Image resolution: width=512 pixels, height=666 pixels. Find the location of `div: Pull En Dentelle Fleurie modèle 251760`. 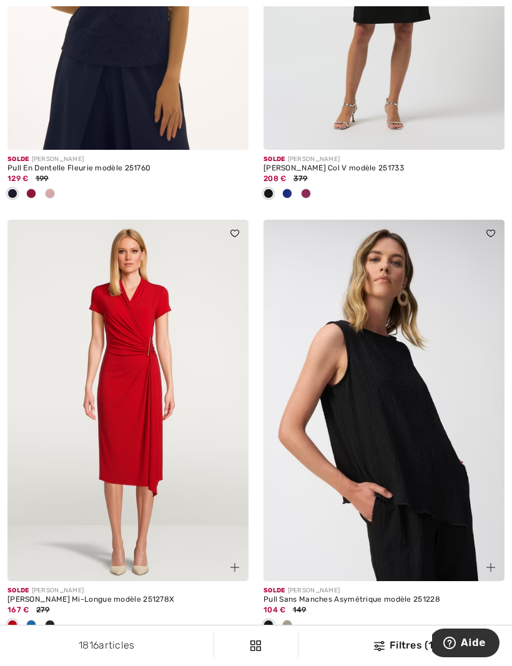

div: Pull En Dentelle Fleurie modèle 251760 is located at coordinates (128, 169).